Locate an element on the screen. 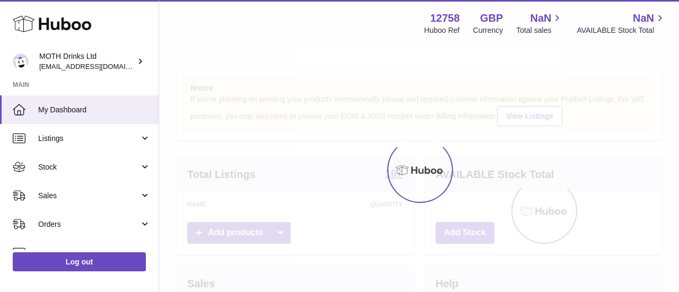  div: MOTH Drinks Ltd is located at coordinates (87, 62).